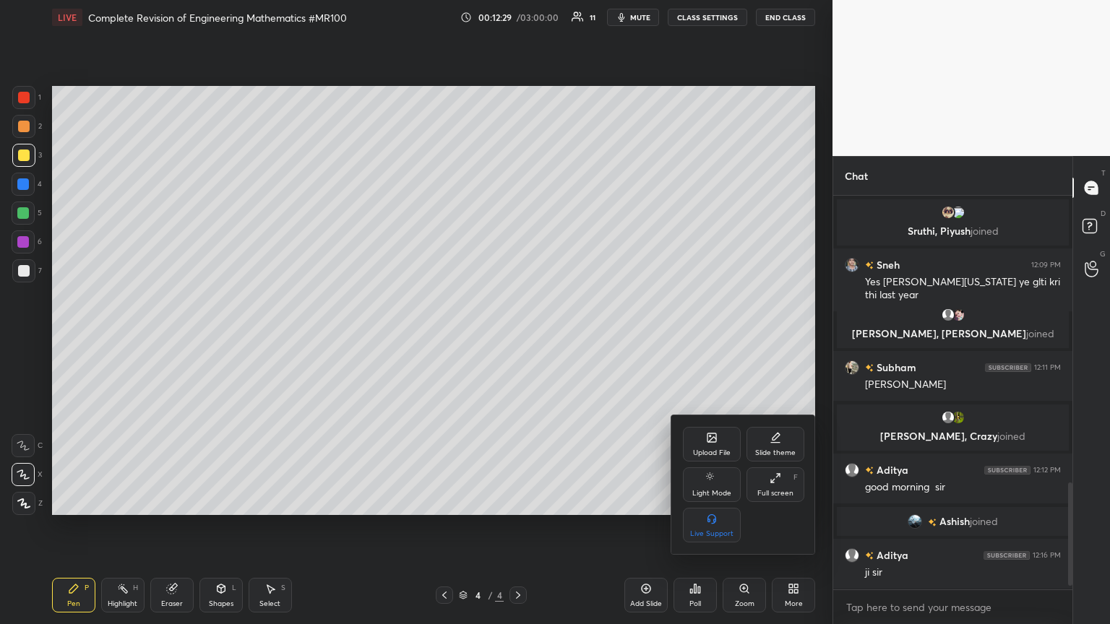  Describe the element at coordinates (712, 534) in the screenshot. I see `div: Live Support` at that location.